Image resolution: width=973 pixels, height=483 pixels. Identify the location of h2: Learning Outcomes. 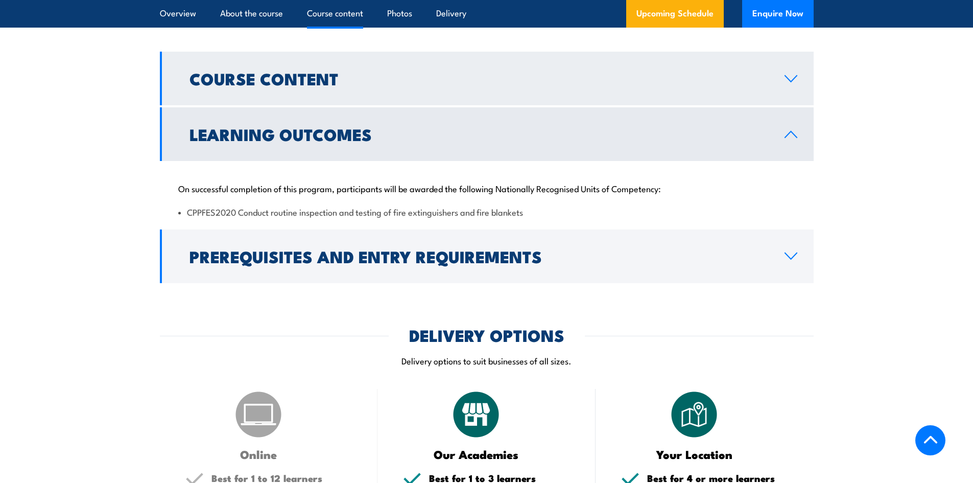
(479, 134).